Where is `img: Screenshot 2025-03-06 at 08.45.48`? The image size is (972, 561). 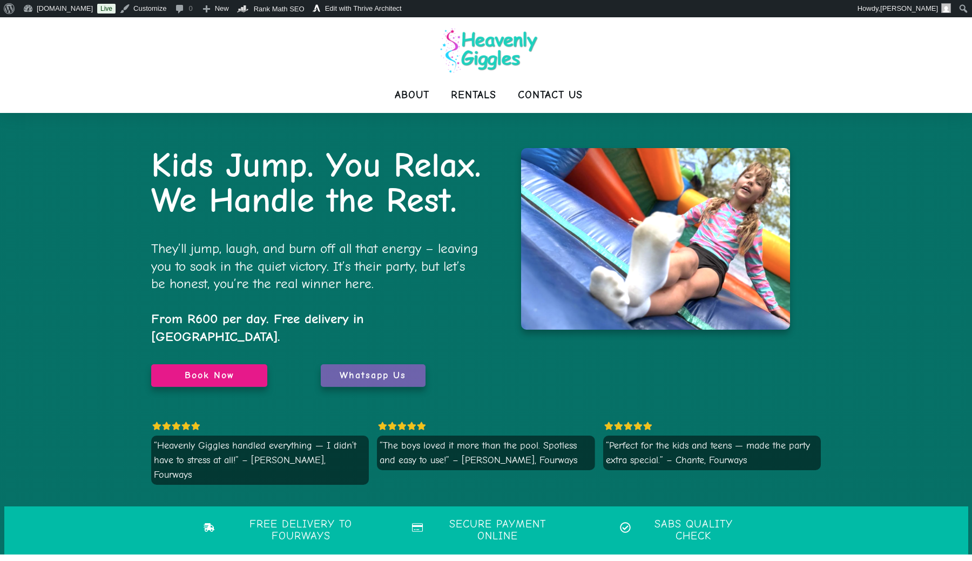 img: Screenshot 2025-03-06 at 08.45.48 is located at coordinates (654, 239).